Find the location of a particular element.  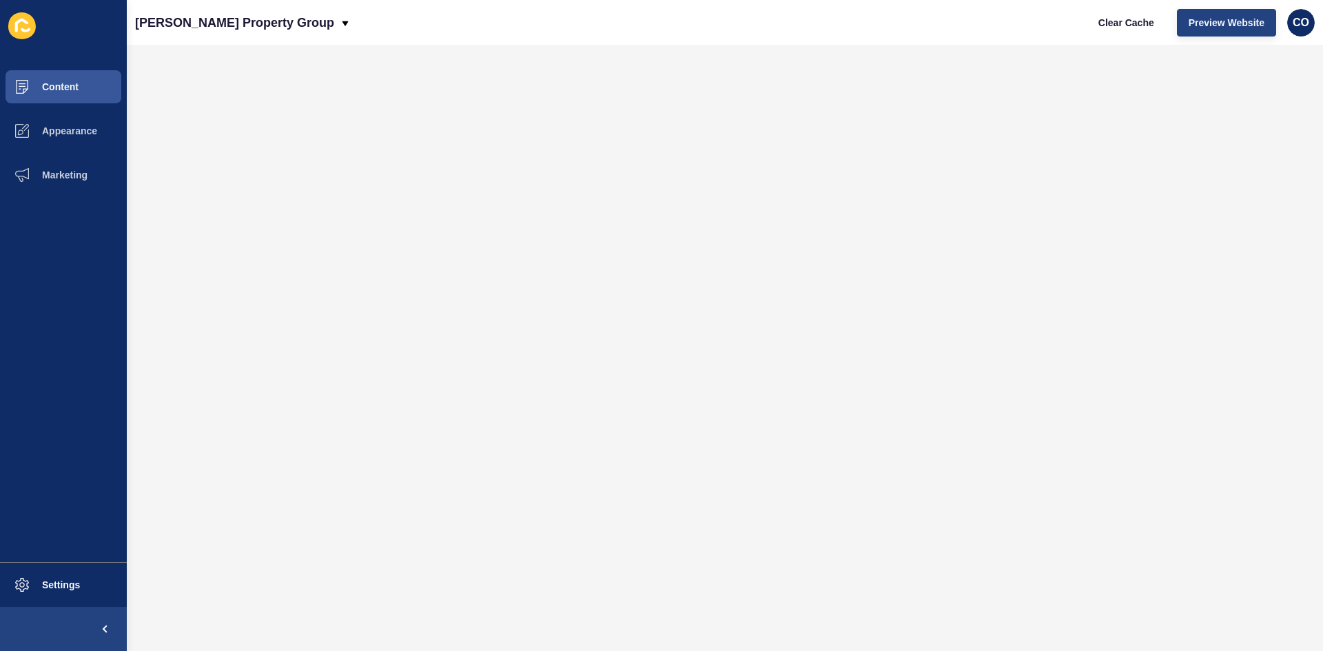

span: CO is located at coordinates (1301, 23).